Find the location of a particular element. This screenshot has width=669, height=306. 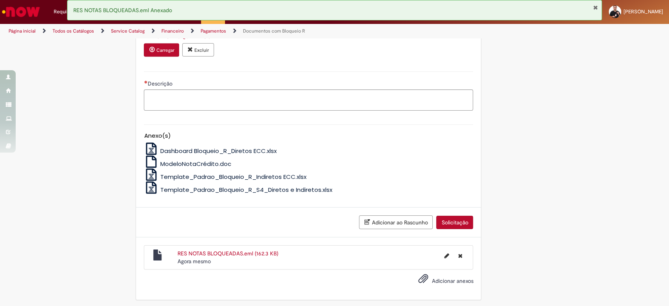

span: Adicionar anexos is located at coordinates (453, 281).